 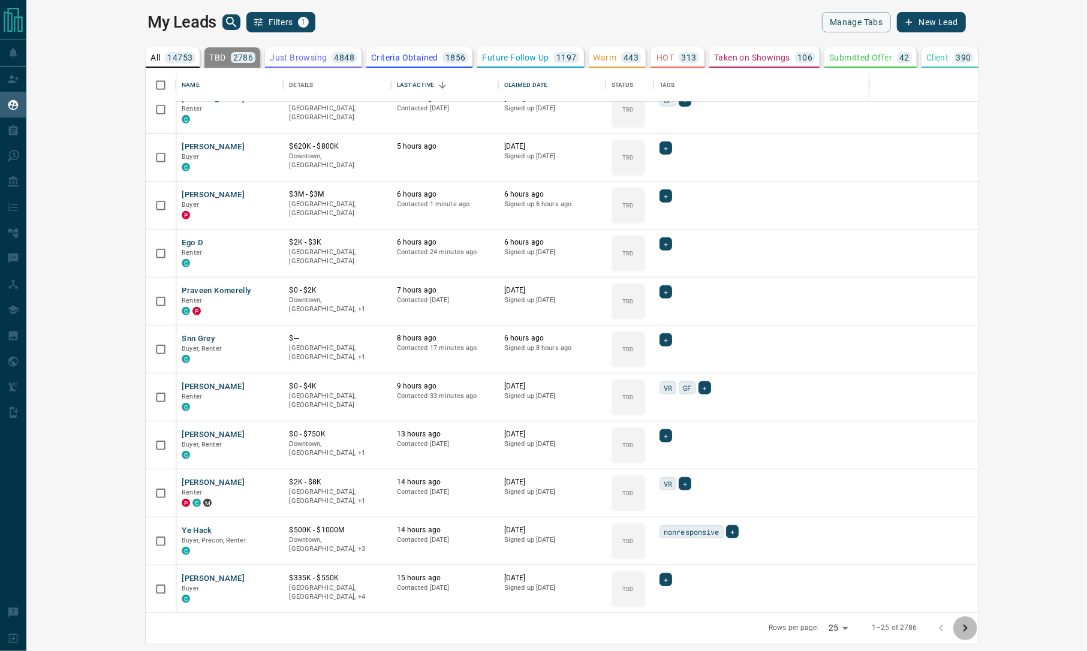 I want to click on span: GF, so click(x=687, y=388).